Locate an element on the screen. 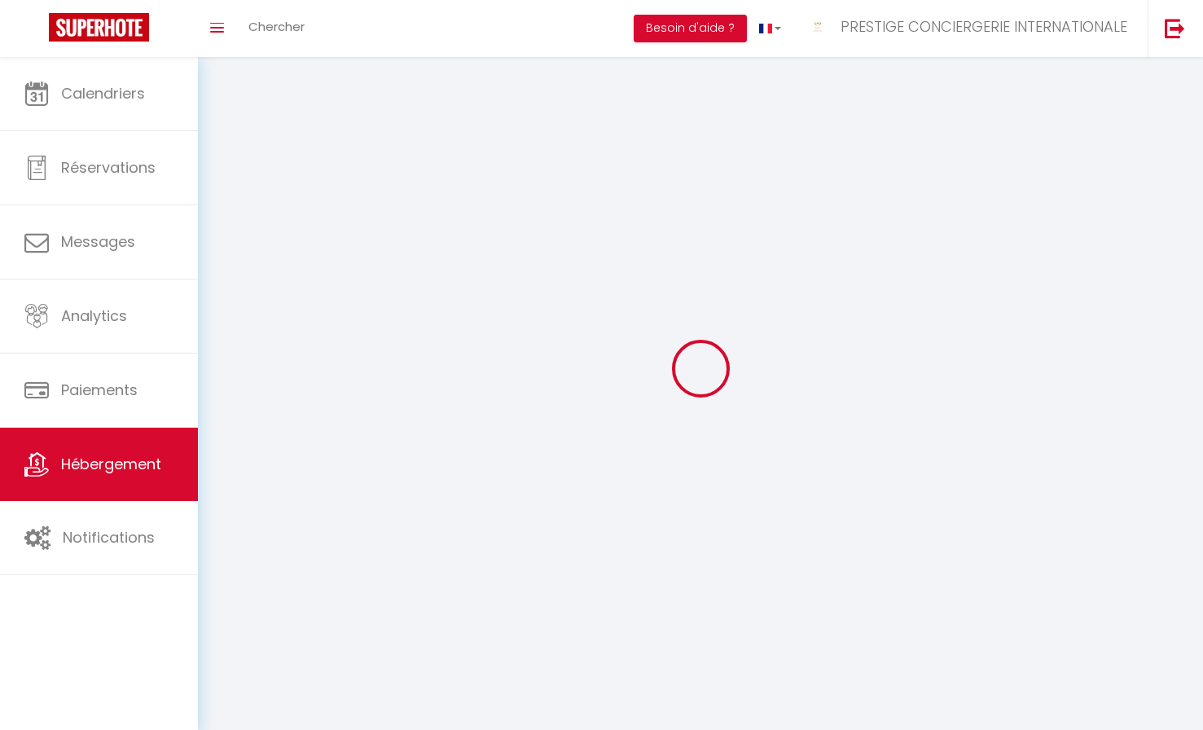  span: Réservations is located at coordinates (108, 167).